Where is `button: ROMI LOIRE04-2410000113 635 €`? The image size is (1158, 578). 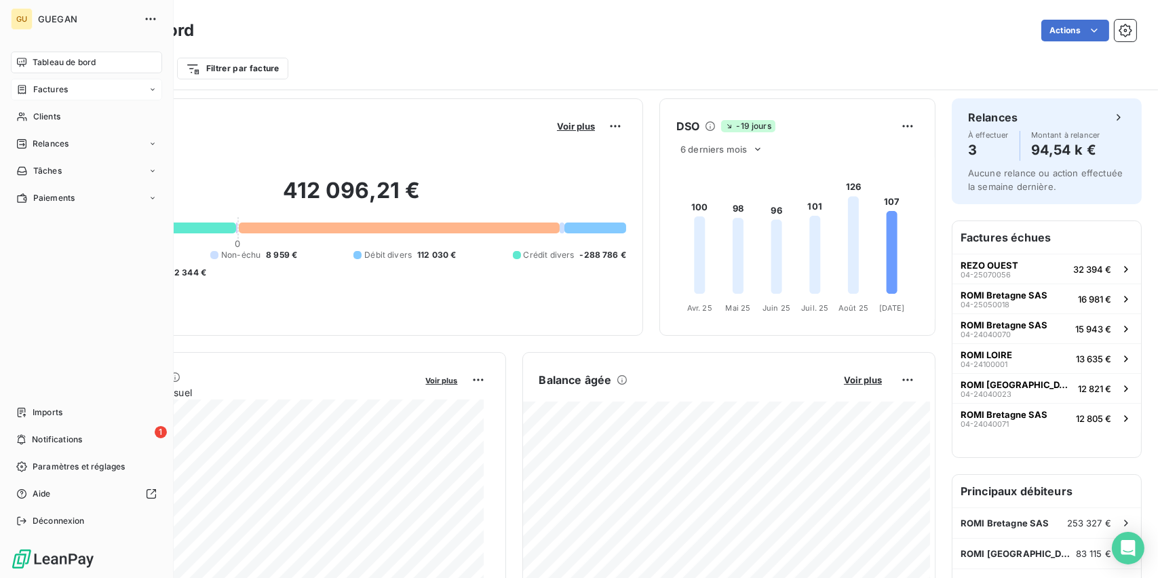
button: ROMI LOIRE04-2410000113 635 € is located at coordinates (1047, 358).